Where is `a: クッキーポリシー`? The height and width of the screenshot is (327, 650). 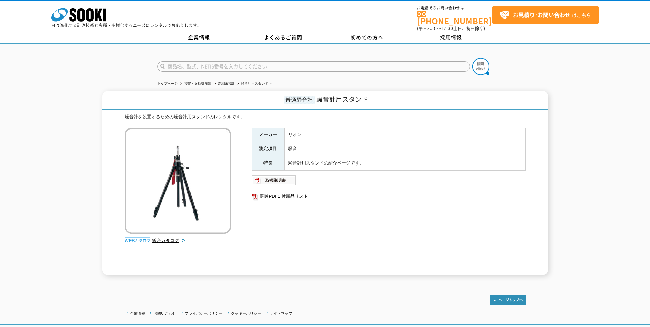
a: クッキーポリシー is located at coordinates (246, 313).